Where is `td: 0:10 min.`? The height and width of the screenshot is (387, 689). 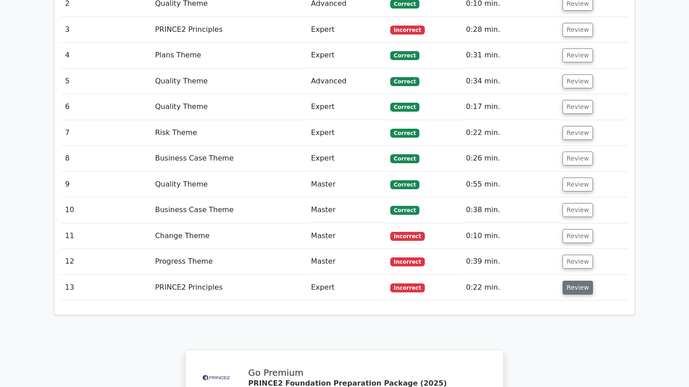 td: 0:10 min. is located at coordinates (511, 236).